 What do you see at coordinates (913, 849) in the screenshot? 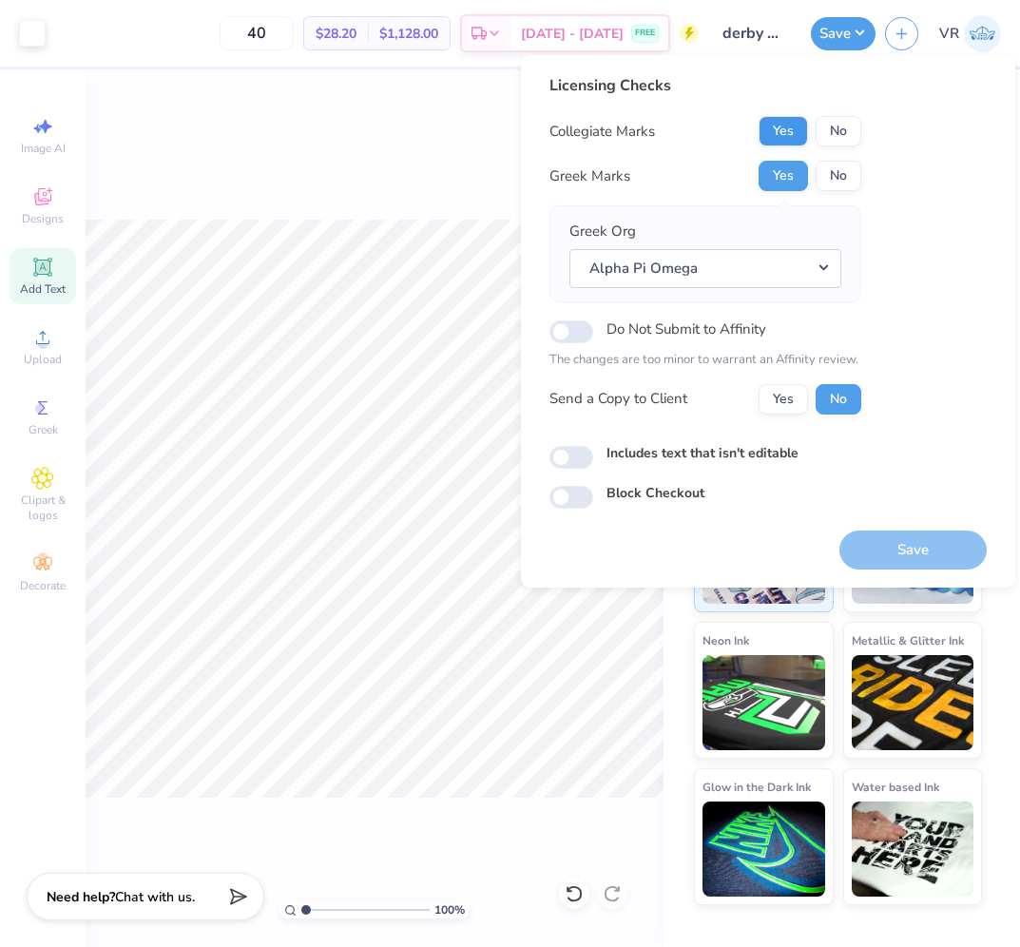
I see `img: Water based Ink` at bounding box center [913, 849].